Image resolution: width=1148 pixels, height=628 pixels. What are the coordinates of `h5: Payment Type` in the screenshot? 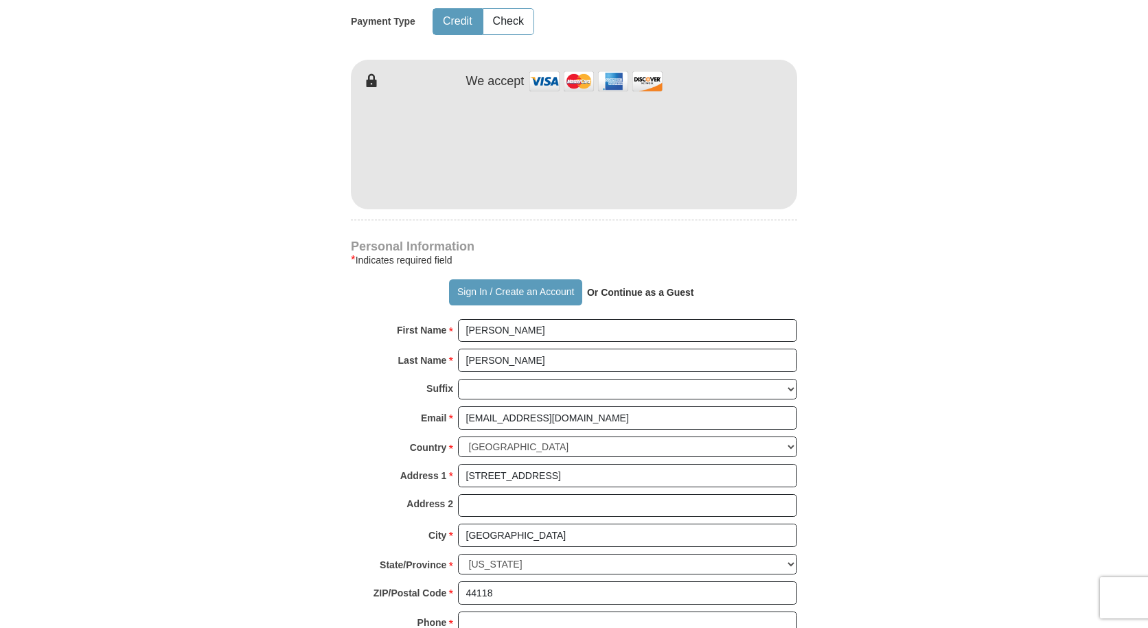 It's located at (383, 21).